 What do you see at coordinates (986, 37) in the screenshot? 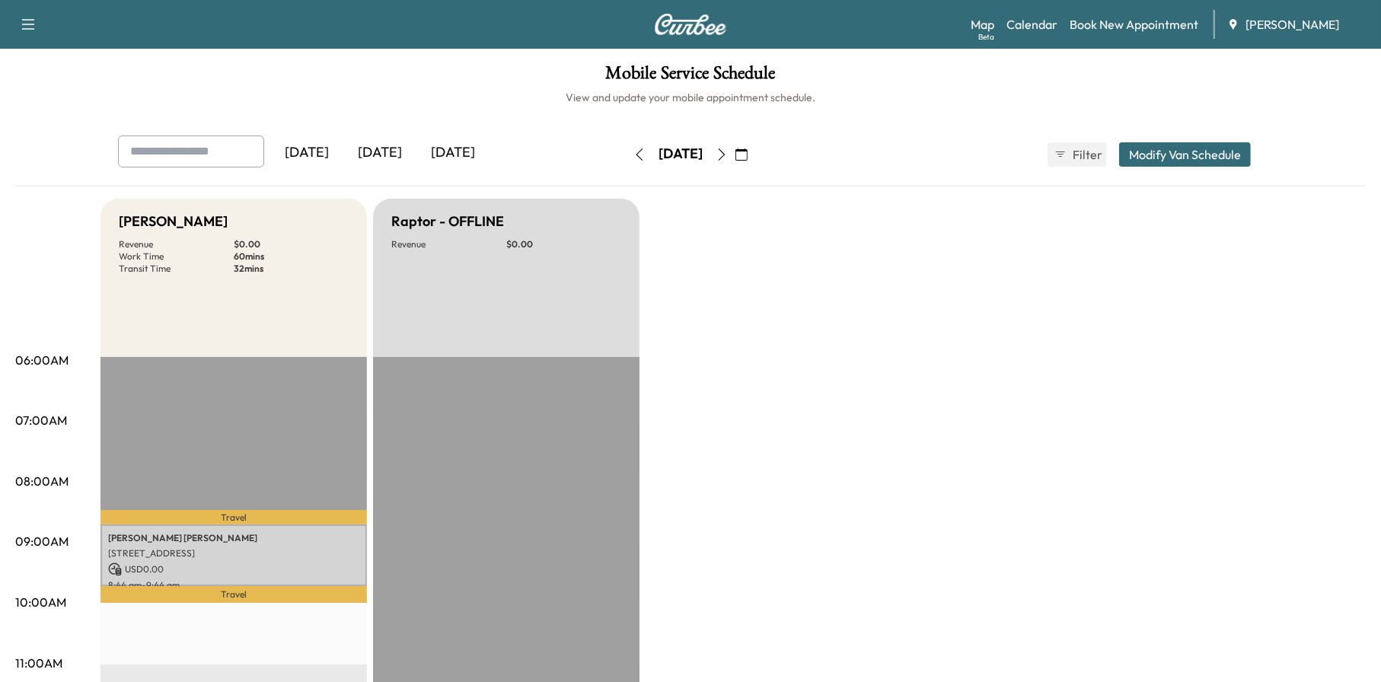
I see `div: Beta` at bounding box center [986, 37].